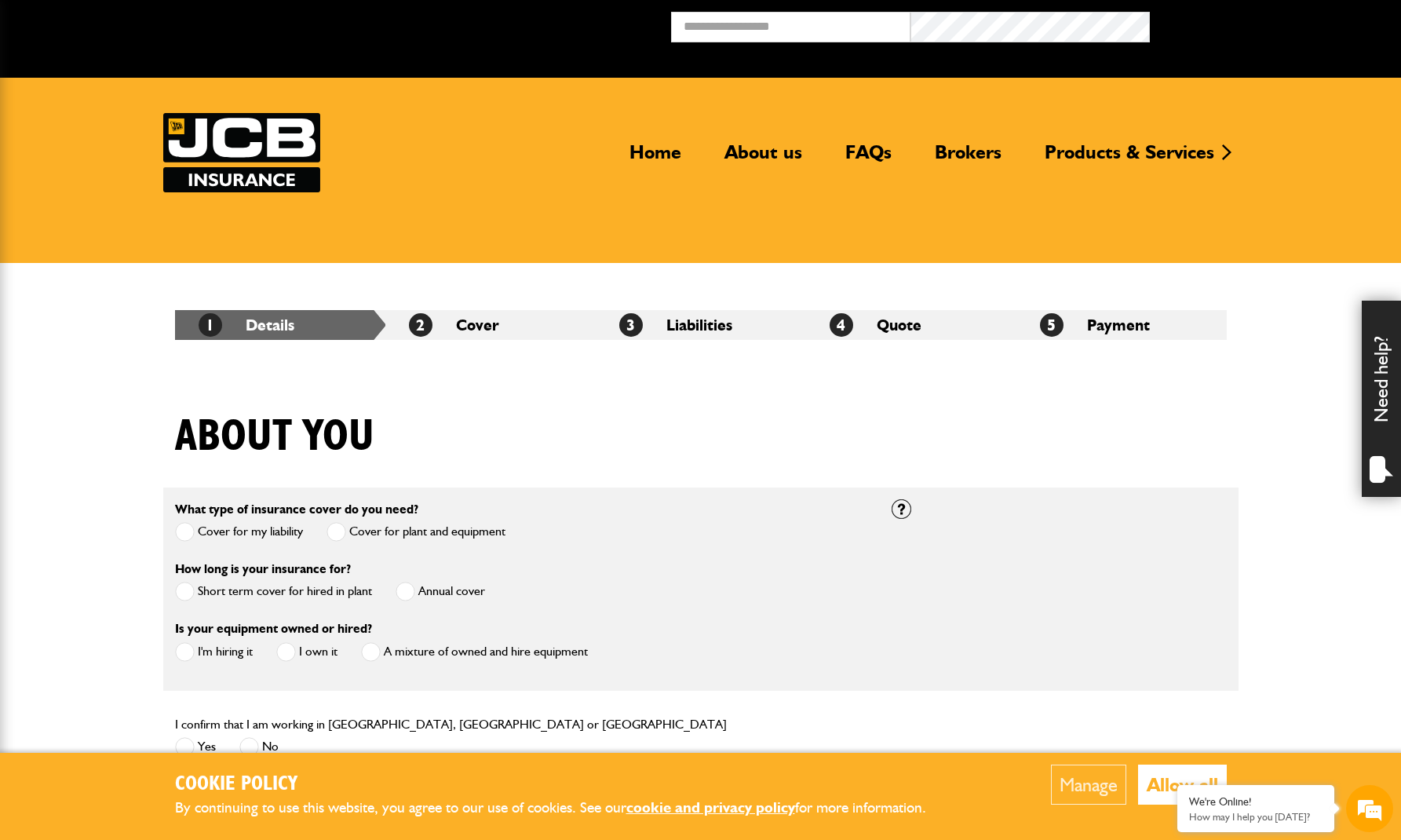 Image resolution: width=1401 pixels, height=840 pixels. I want to click on label: Cover for my liability, so click(238, 531).